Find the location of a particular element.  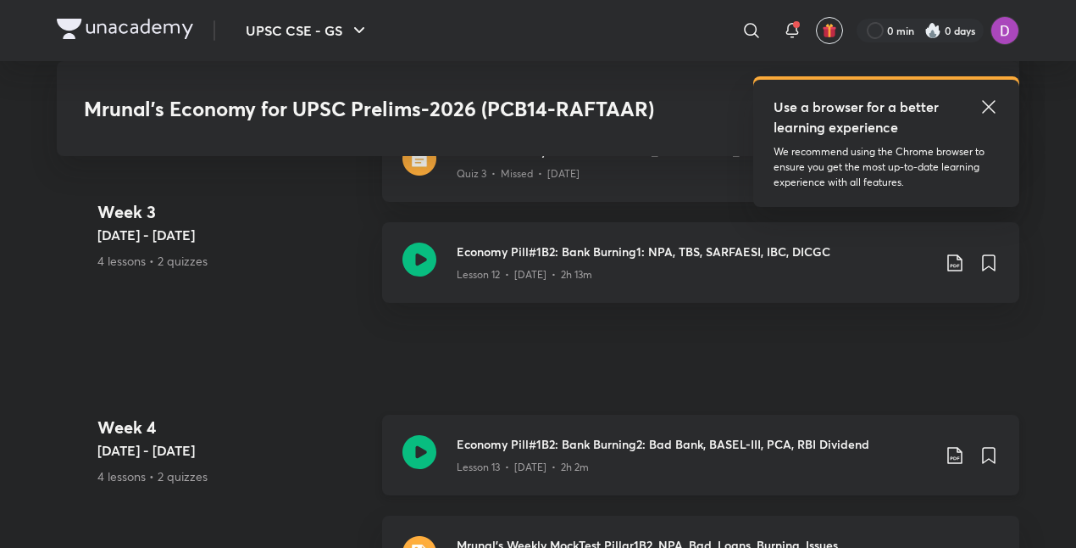

h4: Week 3 is located at coordinates (233, 212).